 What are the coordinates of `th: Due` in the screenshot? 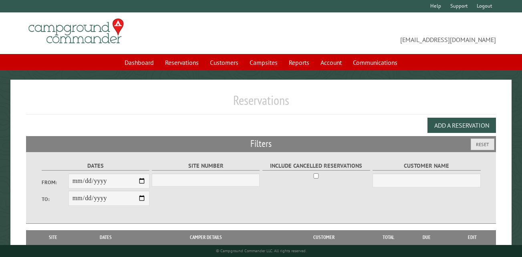 It's located at (427, 238).